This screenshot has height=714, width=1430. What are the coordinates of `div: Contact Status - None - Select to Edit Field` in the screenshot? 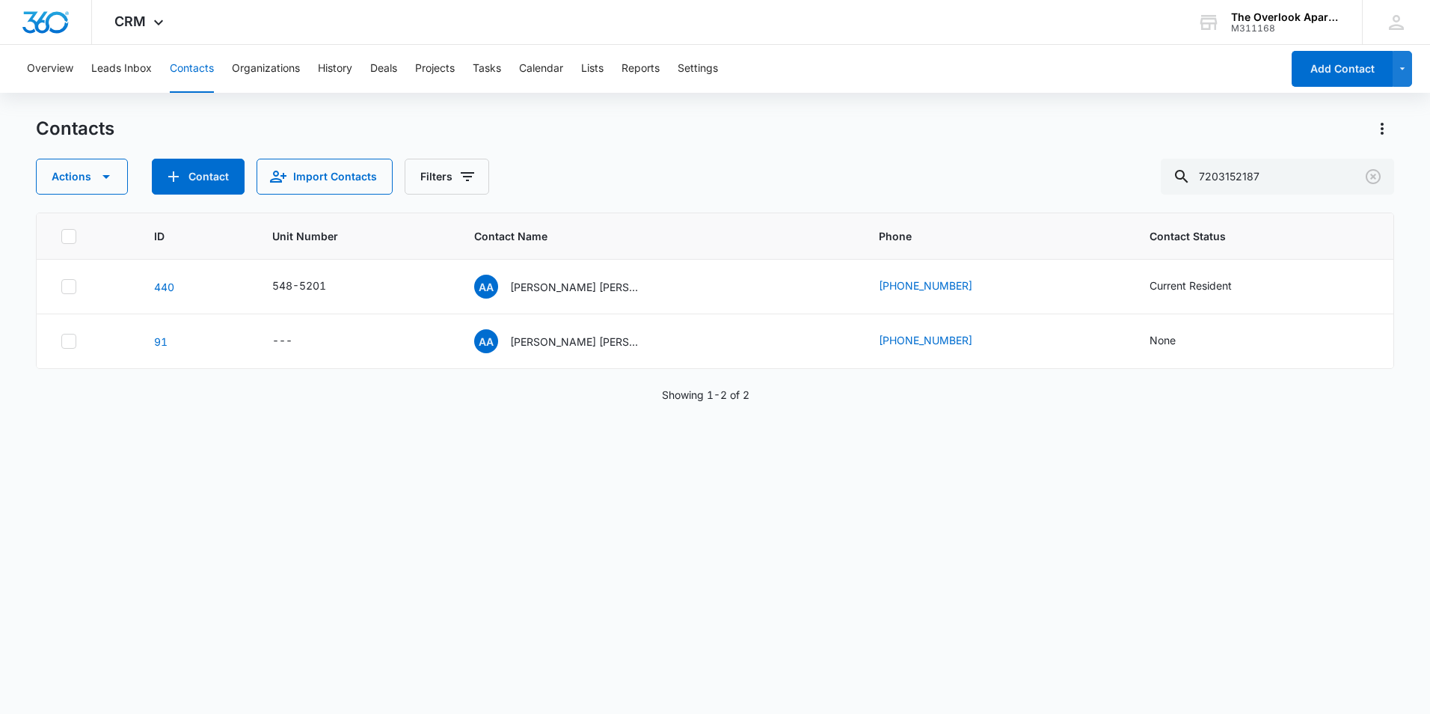 It's located at (1176, 341).